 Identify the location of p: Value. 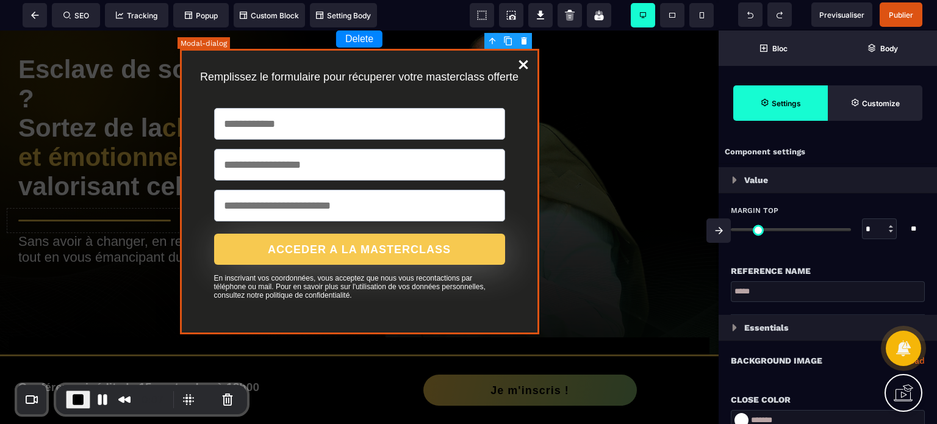
(755, 180).